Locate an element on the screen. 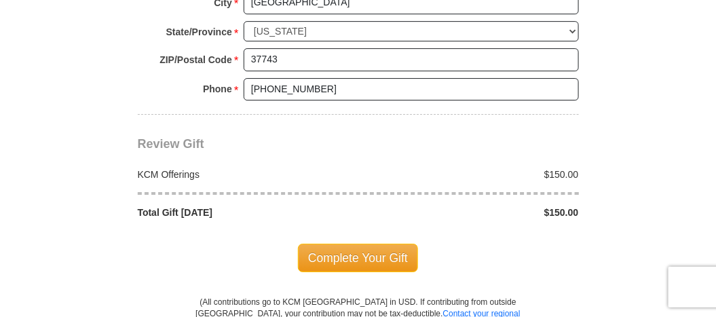 The width and height of the screenshot is (716, 317). strong: ZIP/Postal Code is located at coordinates (195, 60).